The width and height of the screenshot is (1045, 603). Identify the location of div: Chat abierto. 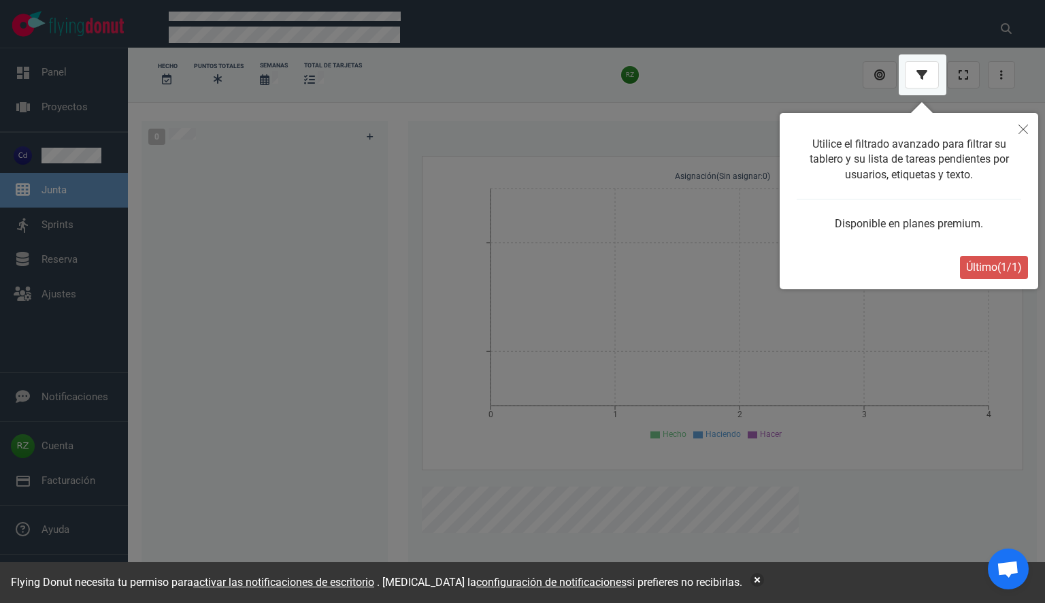
(1008, 569).